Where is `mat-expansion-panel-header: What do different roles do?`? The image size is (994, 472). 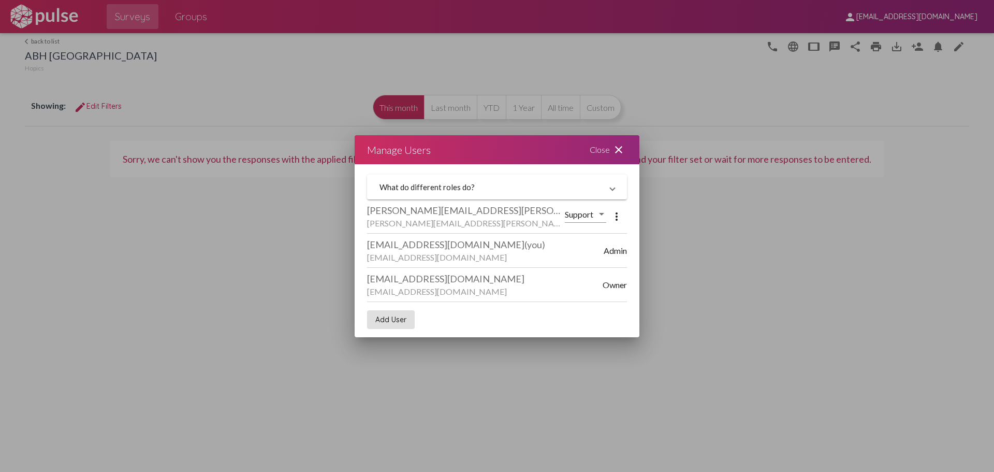
mat-expansion-panel-header: What do different roles do? is located at coordinates (497, 187).